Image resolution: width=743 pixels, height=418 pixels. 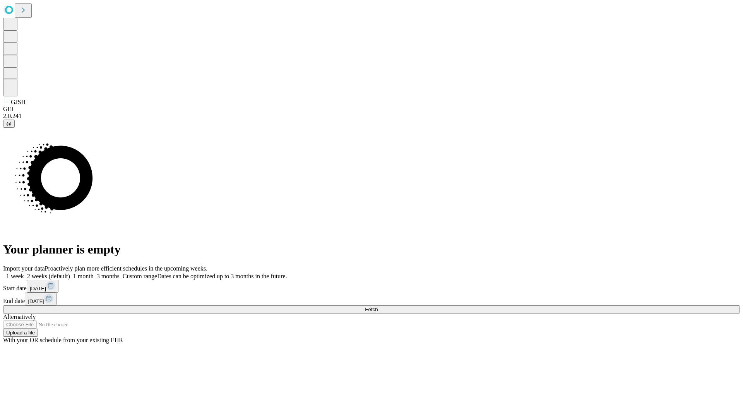 What do you see at coordinates (48, 276) in the screenshot?
I see `span: 2 weeks (default)` at bounding box center [48, 276].